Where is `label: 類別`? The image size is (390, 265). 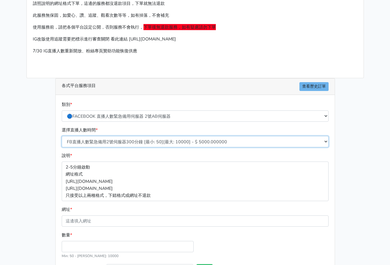
label: 類別 is located at coordinates (67, 104).